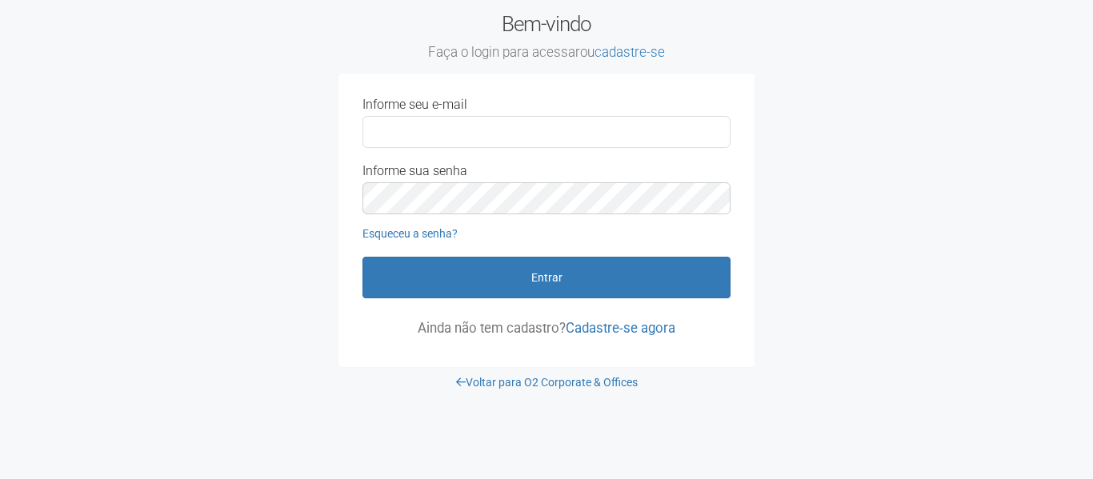  What do you see at coordinates (546, 278) in the screenshot?
I see `button: Entrar` at bounding box center [546, 278].